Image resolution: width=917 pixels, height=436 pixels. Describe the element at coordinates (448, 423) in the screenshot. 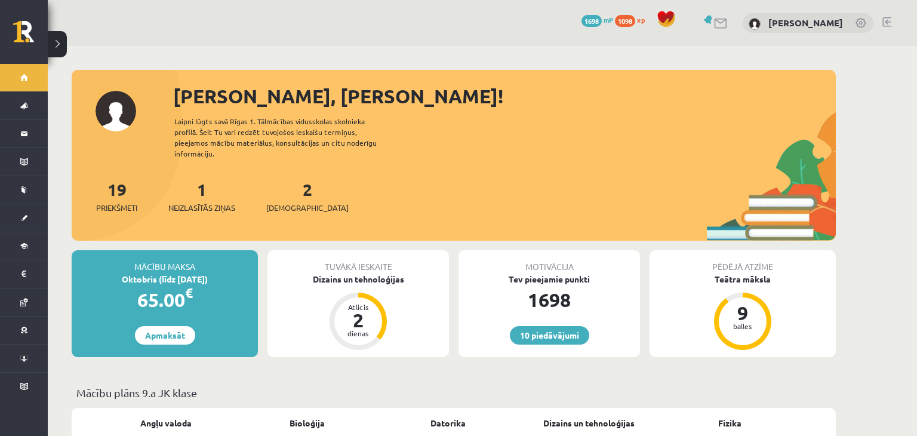

I see `a: Datorika` at that location.